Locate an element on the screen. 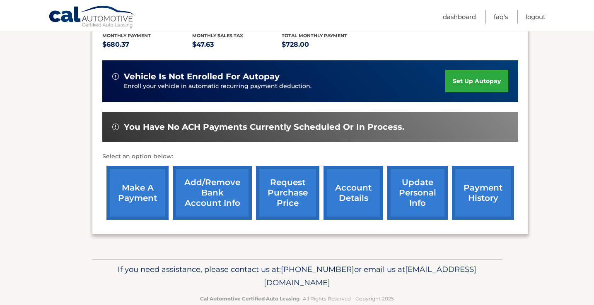  span: Monthly sales Tax is located at coordinates (217, 36).